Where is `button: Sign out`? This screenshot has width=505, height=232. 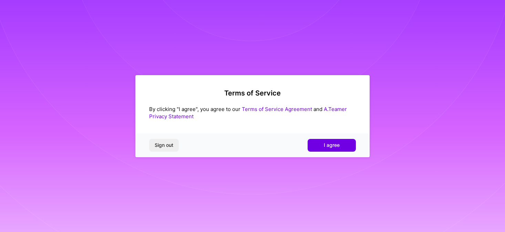
button: Sign out is located at coordinates (164, 145).